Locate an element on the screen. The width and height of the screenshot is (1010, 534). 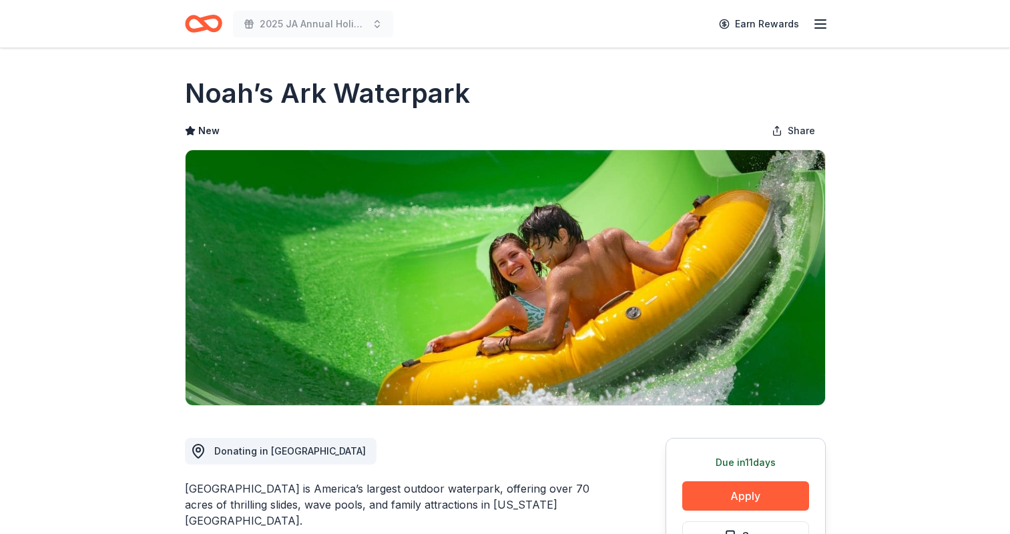
a: Home is located at coordinates (204, 23).